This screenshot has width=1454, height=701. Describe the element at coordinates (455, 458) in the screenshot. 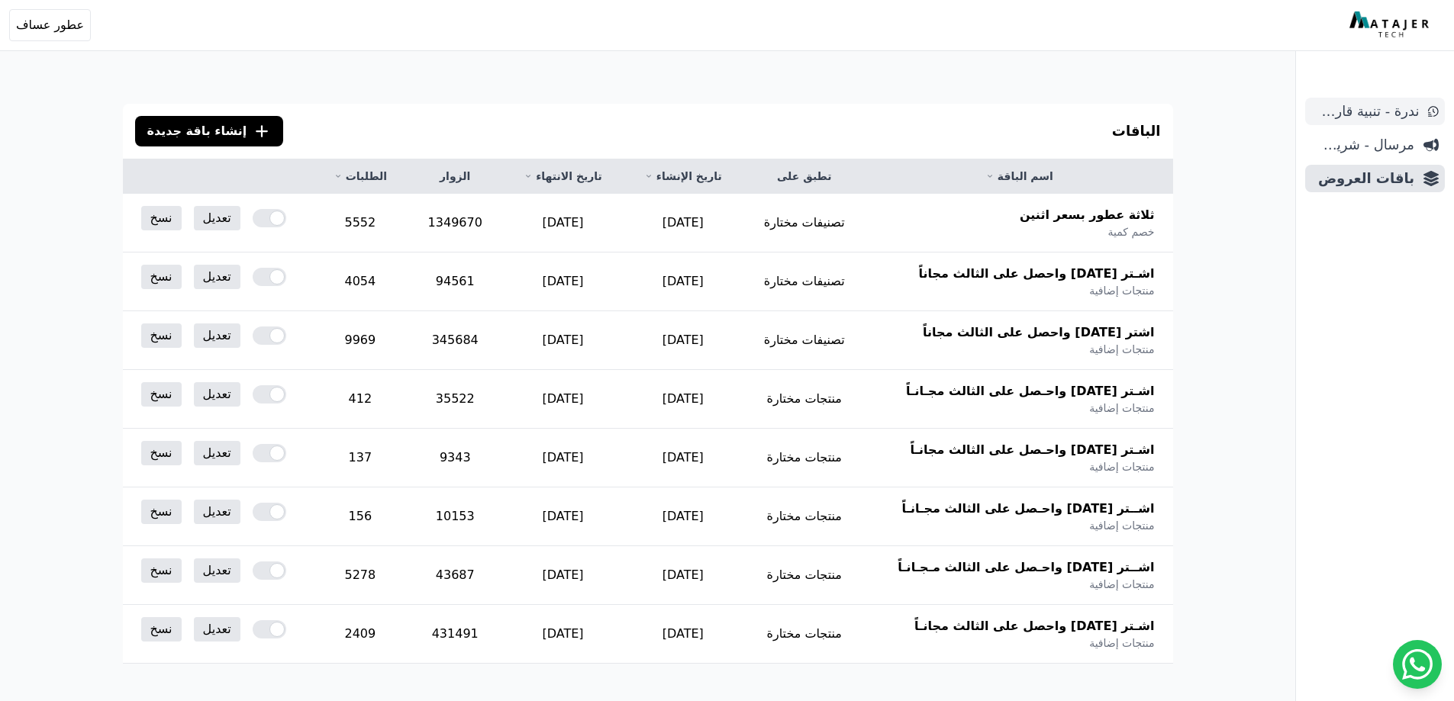

I see `td: 9343` at that location.